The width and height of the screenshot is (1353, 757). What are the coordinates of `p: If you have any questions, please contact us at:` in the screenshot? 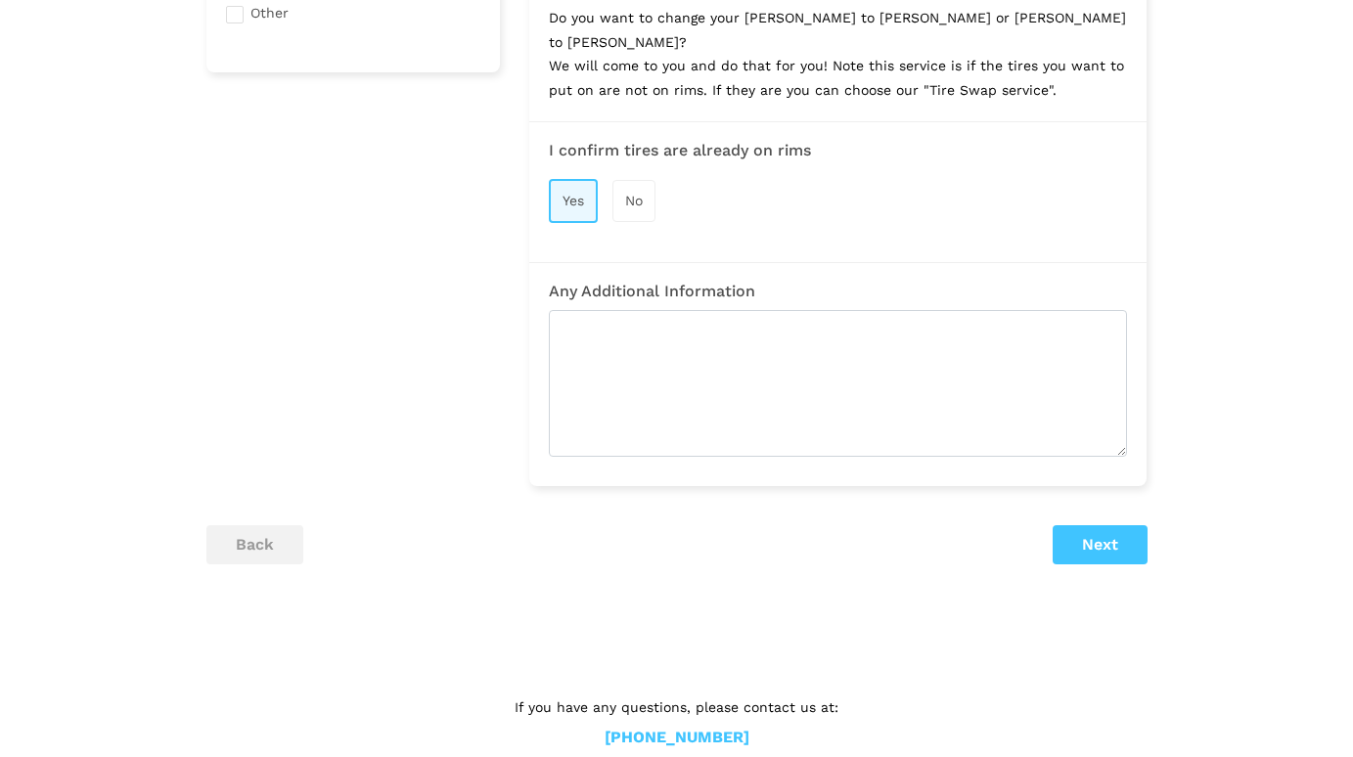 It's located at (677, 707).